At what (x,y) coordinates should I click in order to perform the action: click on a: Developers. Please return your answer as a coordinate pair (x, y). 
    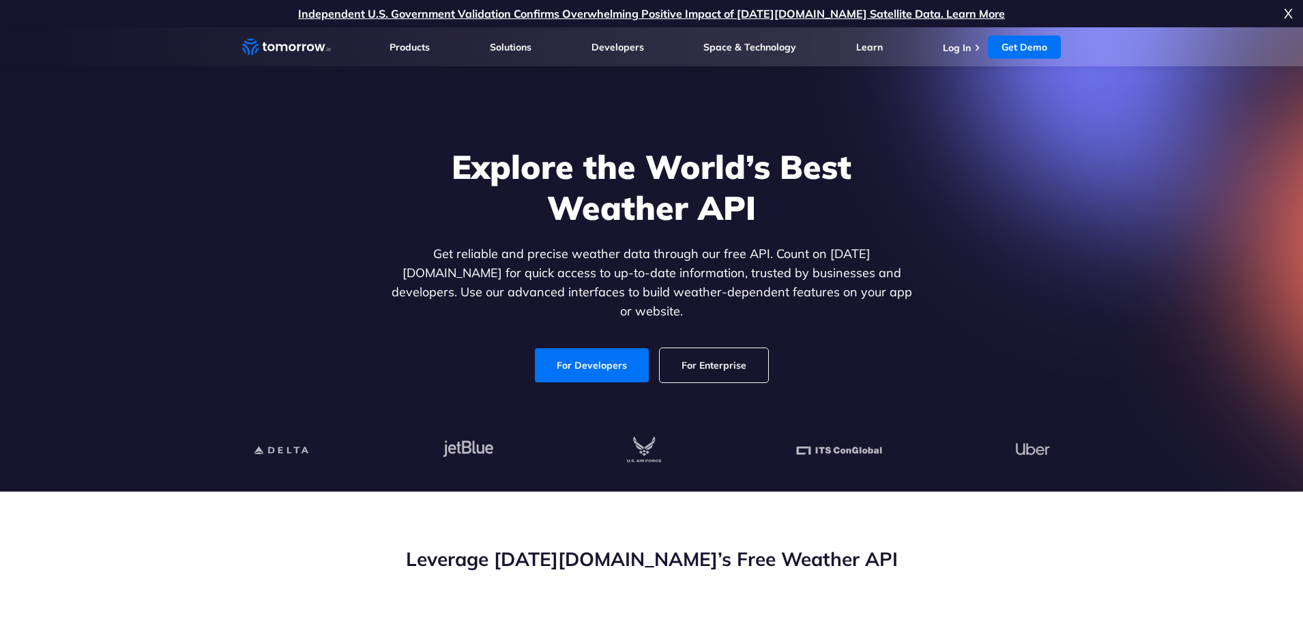
    Looking at the image, I should click on (618, 47).